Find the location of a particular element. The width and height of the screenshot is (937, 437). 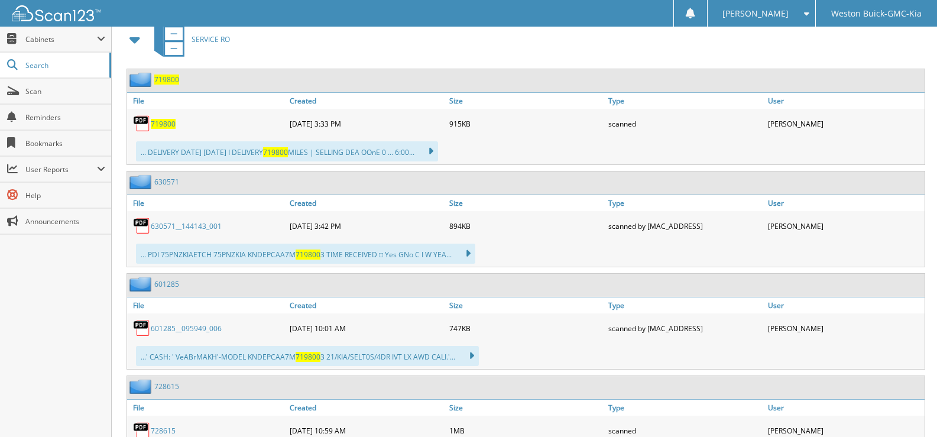

div: 915KB is located at coordinates (526, 123).